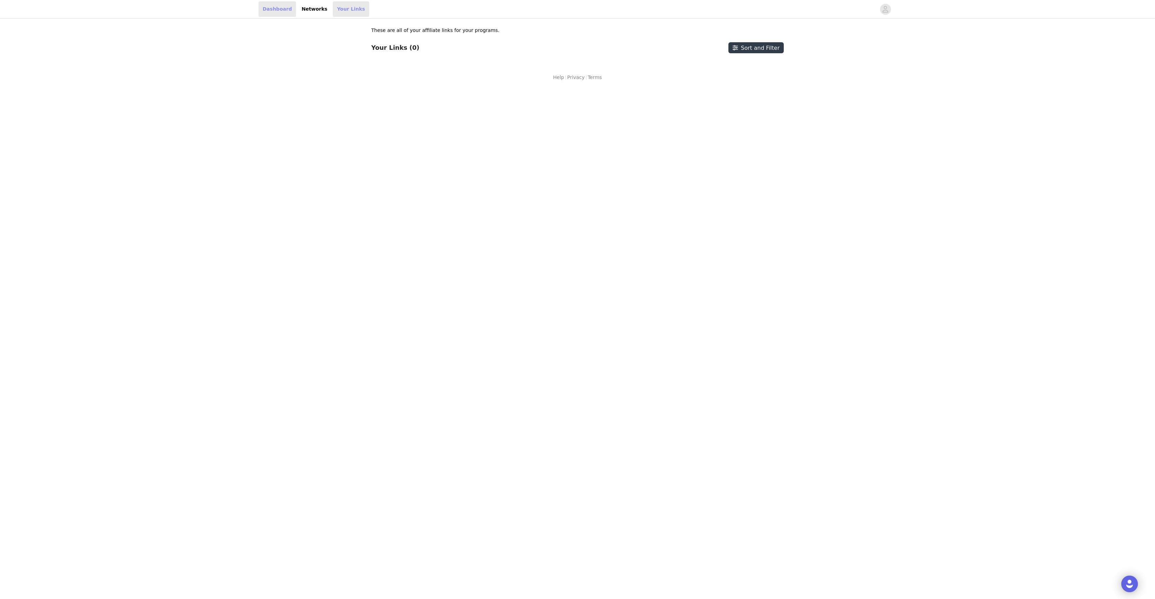 Image resolution: width=1155 pixels, height=599 pixels. What do you see at coordinates (576, 77) in the screenshot?
I see `a: Privacy` at bounding box center [576, 77].